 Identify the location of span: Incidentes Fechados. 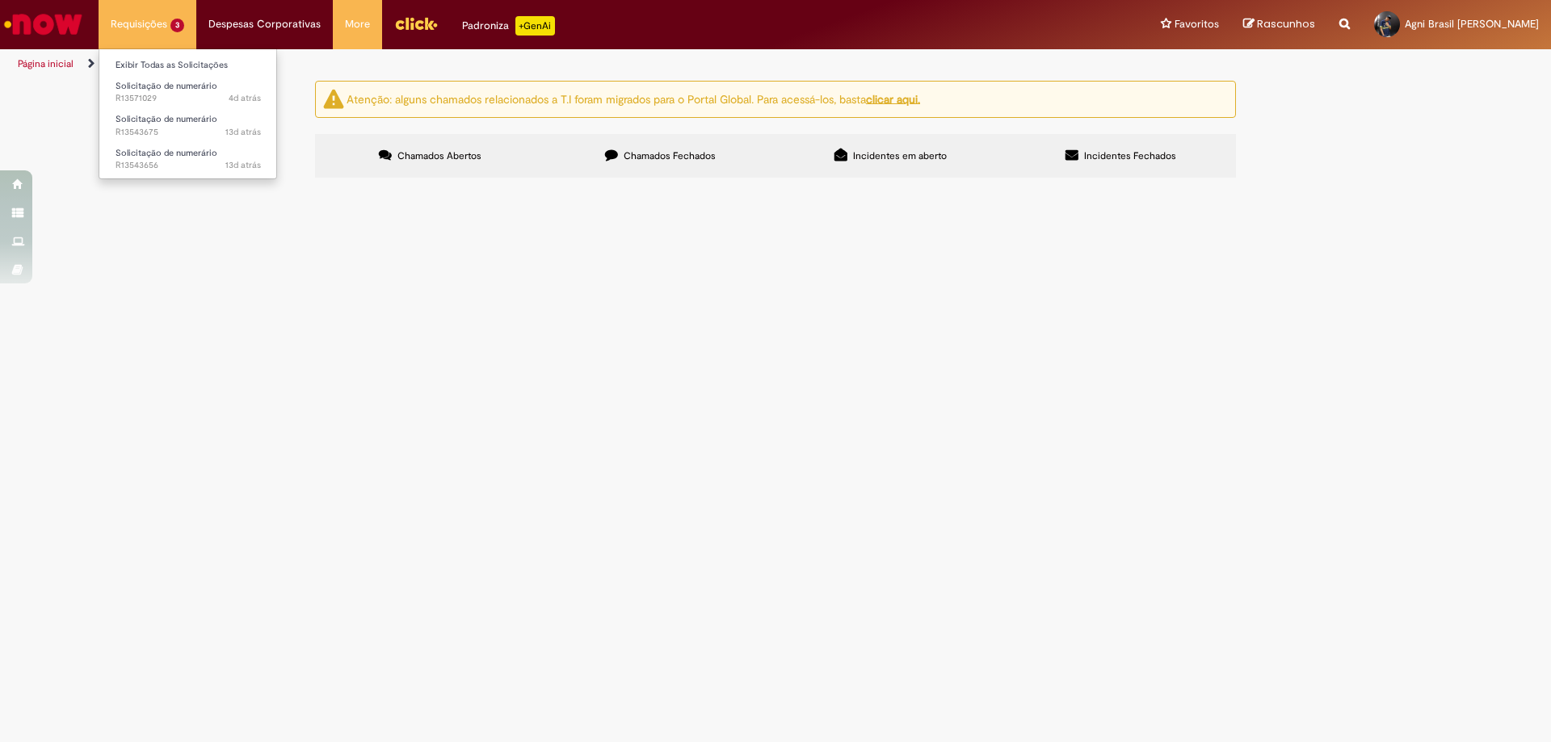
(1130, 156).